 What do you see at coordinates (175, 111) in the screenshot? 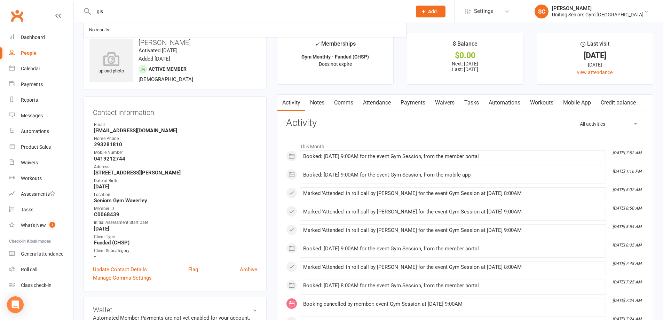
I see `h3: Contact information` at bounding box center [175, 111].